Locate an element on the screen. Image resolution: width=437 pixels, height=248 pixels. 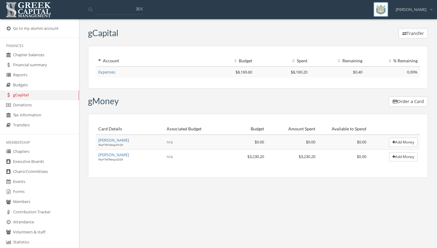
div: Remaining is located at coordinates (338, 61).